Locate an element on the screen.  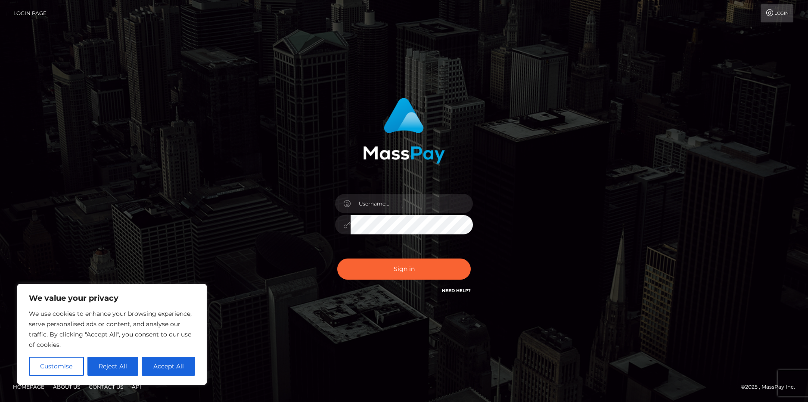
button: Sign in is located at coordinates (404, 269).